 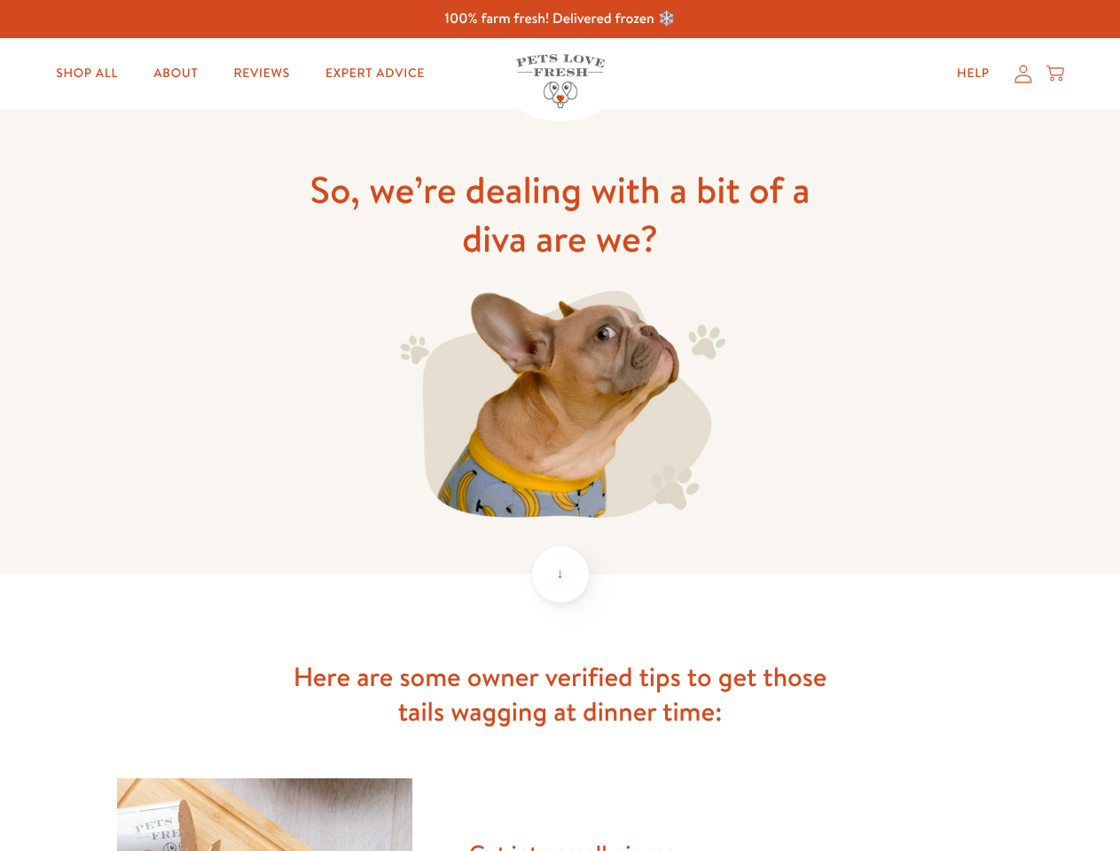 What do you see at coordinates (973, 74) in the screenshot?
I see `a: Help` at bounding box center [973, 74].